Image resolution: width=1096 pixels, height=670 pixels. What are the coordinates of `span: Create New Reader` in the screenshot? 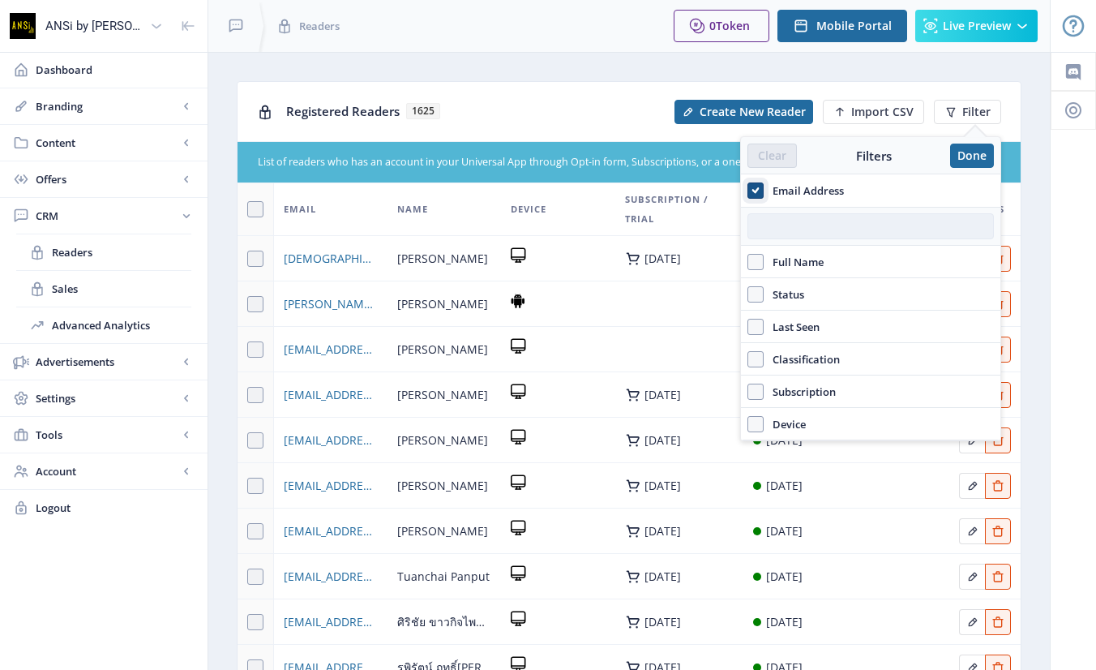 It's located at (752, 112).